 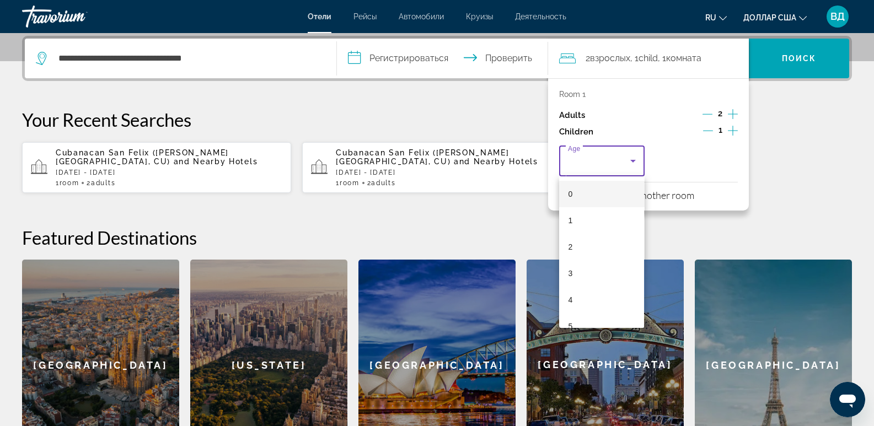 I want to click on mat-option: 5 лет, so click(x=602, y=326).